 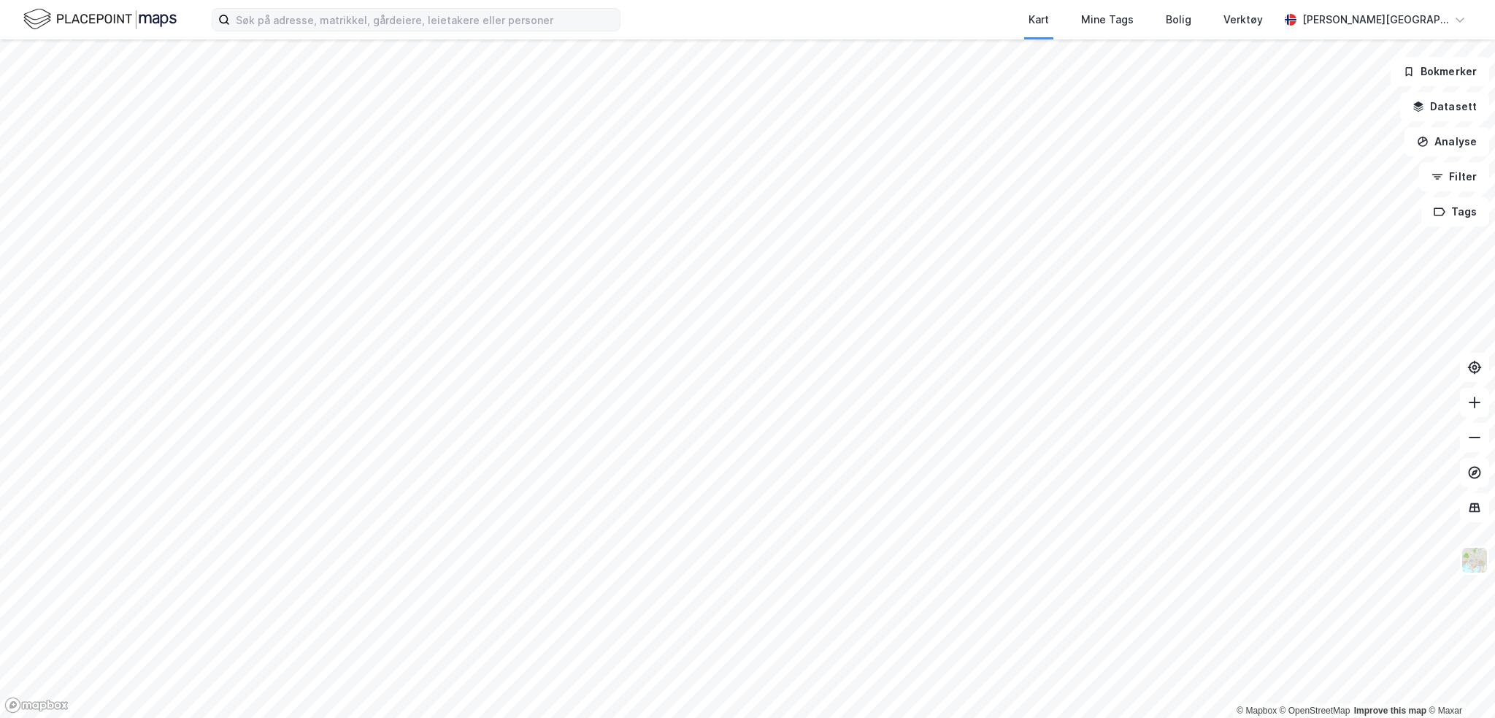 What do you see at coordinates (1455, 212) in the screenshot?
I see `button: Tags` at bounding box center [1455, 212].